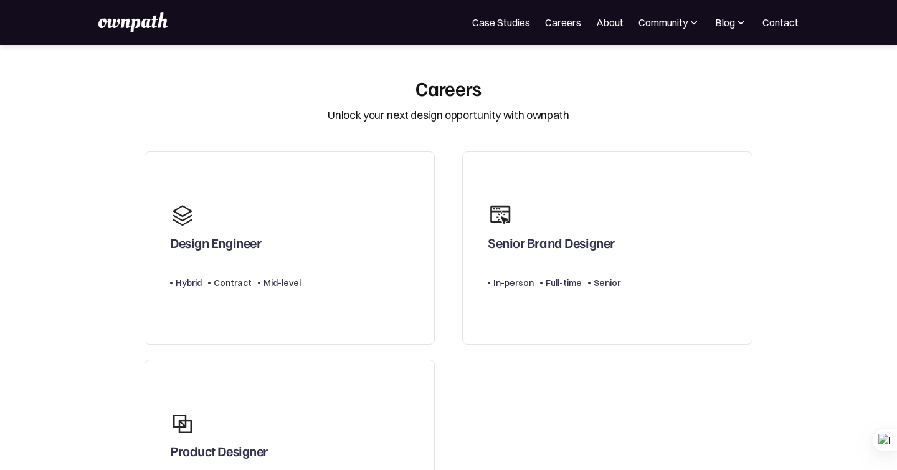 The width and height of the screenshot is (897, 470). Describe the element at coordinates (564, 283) in the screenshot. I see `div: Full-time` at that location.